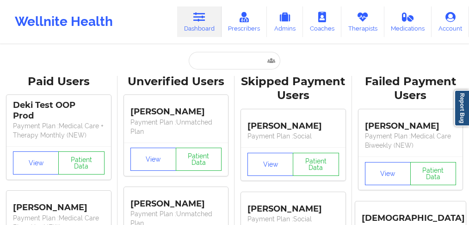  I want to click on a: Admins, so click(285, 22).